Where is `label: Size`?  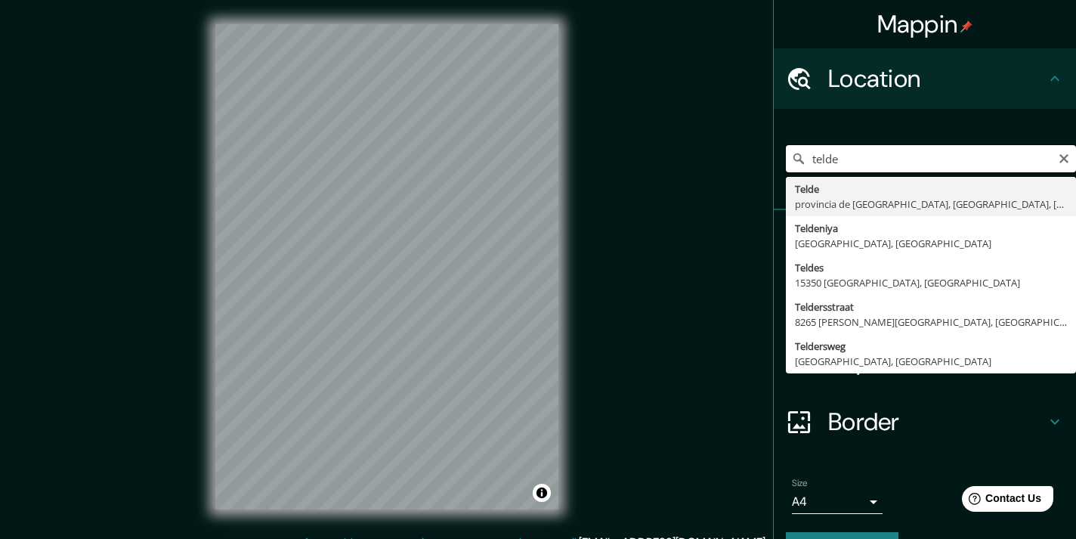 label: Size is located at coordinates (800, 483).